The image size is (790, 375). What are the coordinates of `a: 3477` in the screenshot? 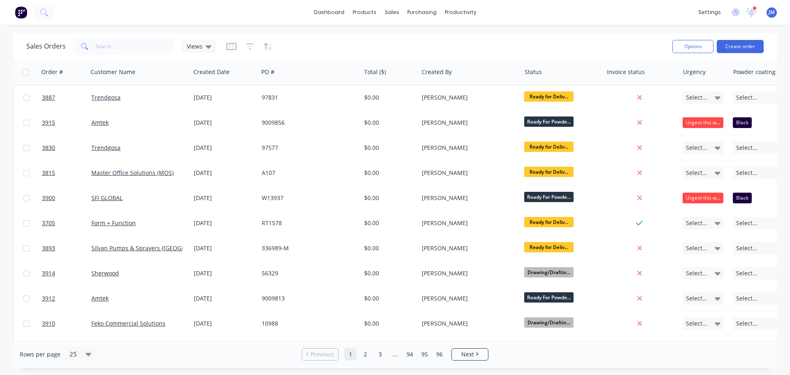 It's located at (67, 348).